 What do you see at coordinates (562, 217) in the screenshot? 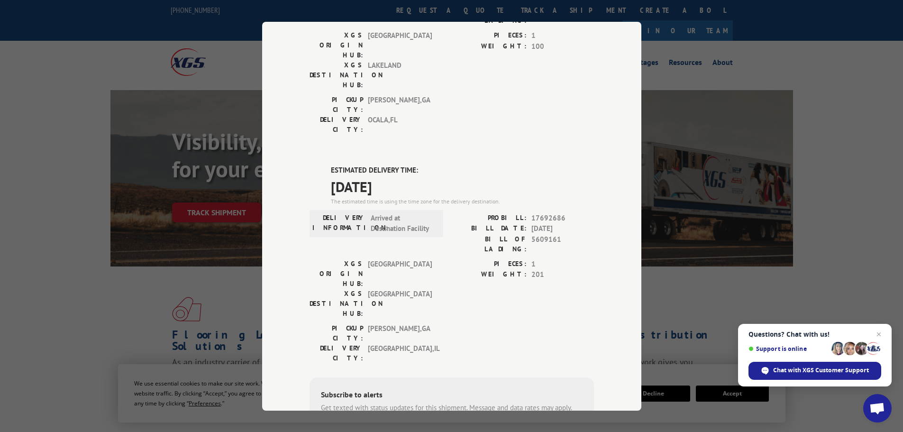
I see `span: 17692686` at bounding box center [562, 217].